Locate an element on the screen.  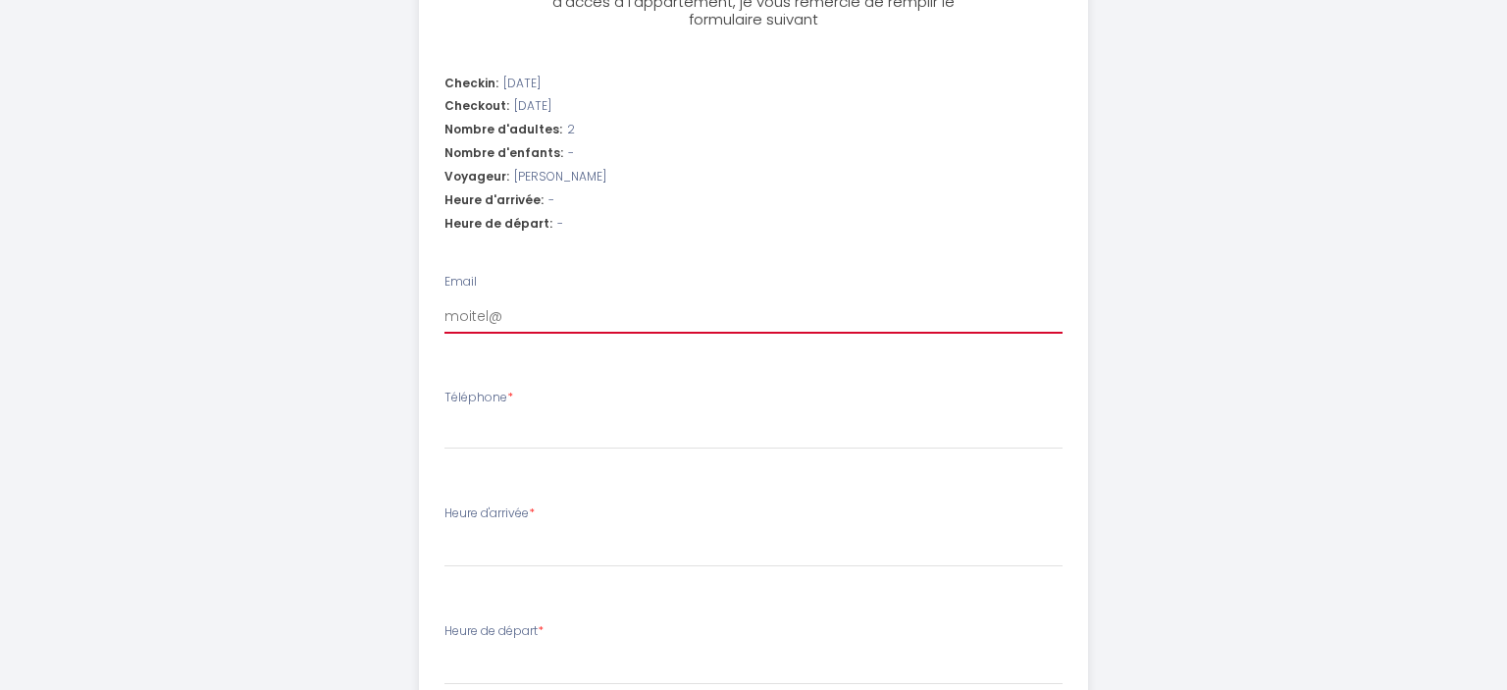
label: Heure de départ is located at coordinates (494, 631).